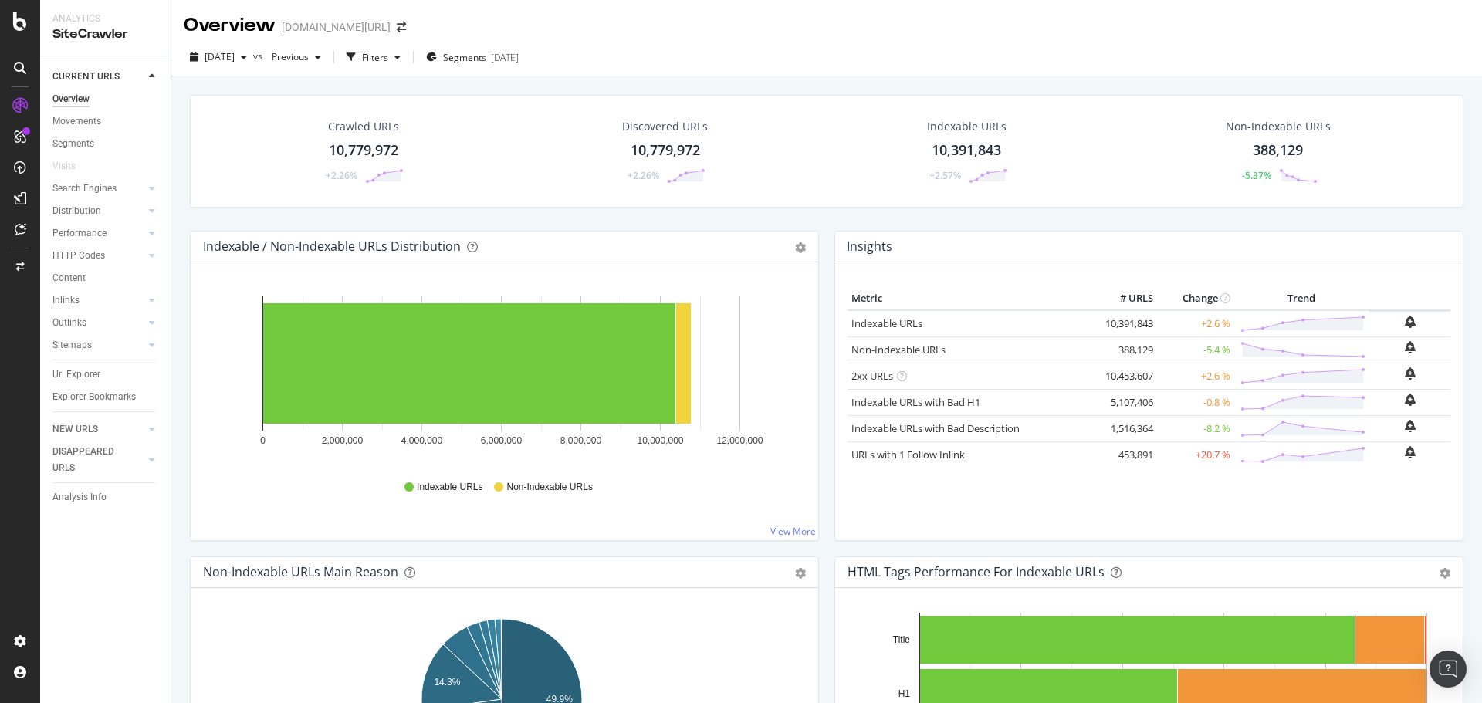  What do you see at coordinates (86, 76) in the screenshot?
I see `div: CURRENT URLS` at bounding box center [86, 76].